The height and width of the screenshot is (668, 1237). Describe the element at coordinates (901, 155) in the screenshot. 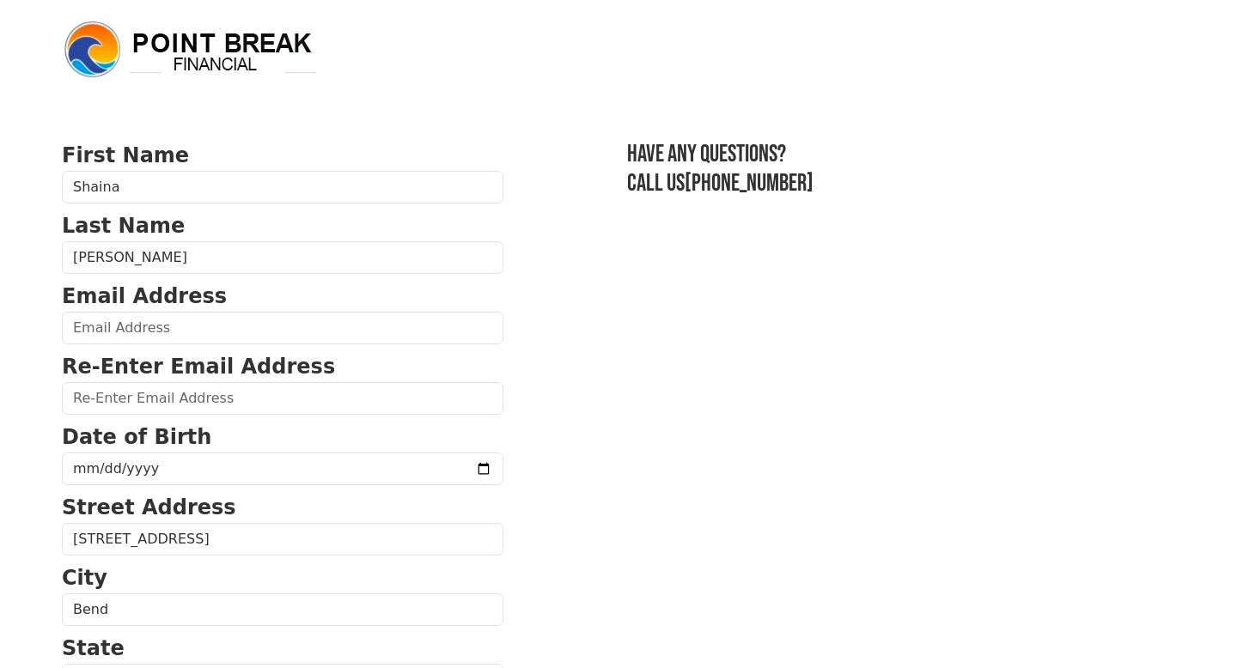

I see `h3: Have any questions?` at that location.